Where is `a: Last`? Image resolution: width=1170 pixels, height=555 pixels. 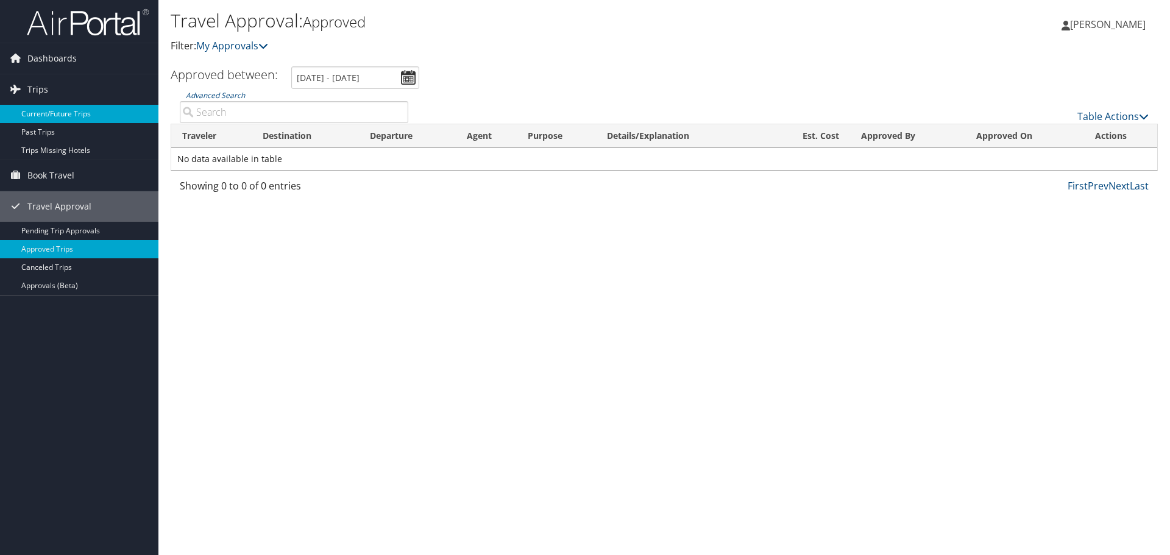
a: Last is located at coordinates (1139, 186).